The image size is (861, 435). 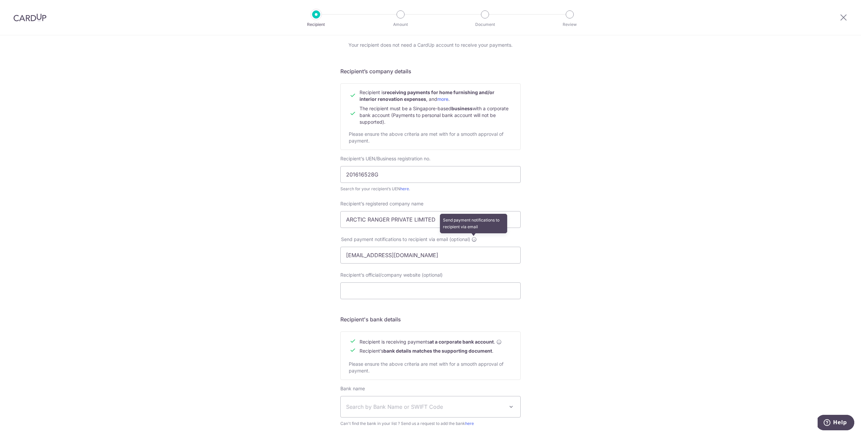 I want to click on p: Recipient, so click(x=316, y=25).